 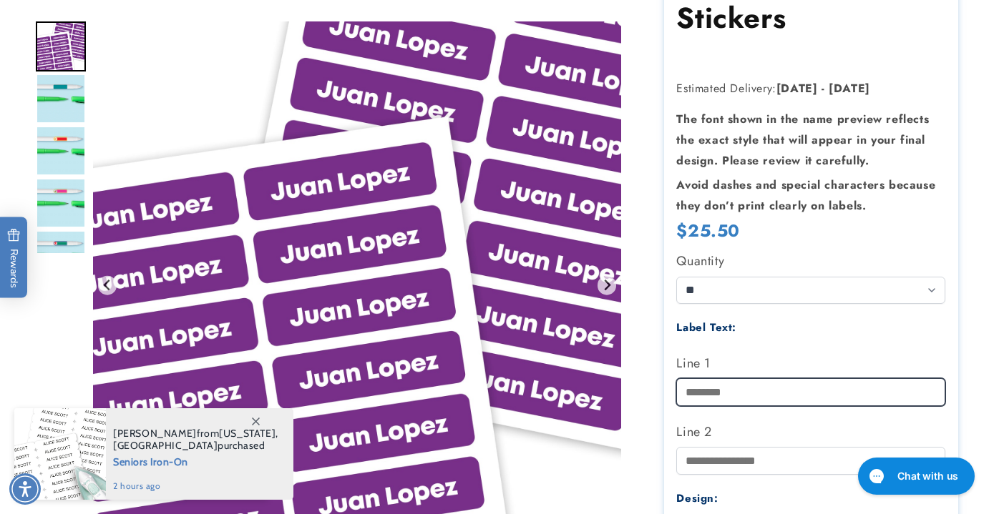 I want to click on button: Next slide, so click(x=607, y=285).